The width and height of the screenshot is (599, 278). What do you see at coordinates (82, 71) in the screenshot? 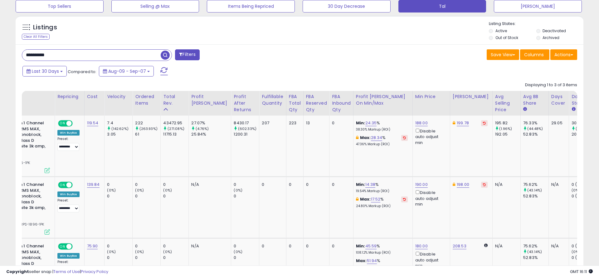
I see `span: Compared to:` at bounding box center [82, 71].